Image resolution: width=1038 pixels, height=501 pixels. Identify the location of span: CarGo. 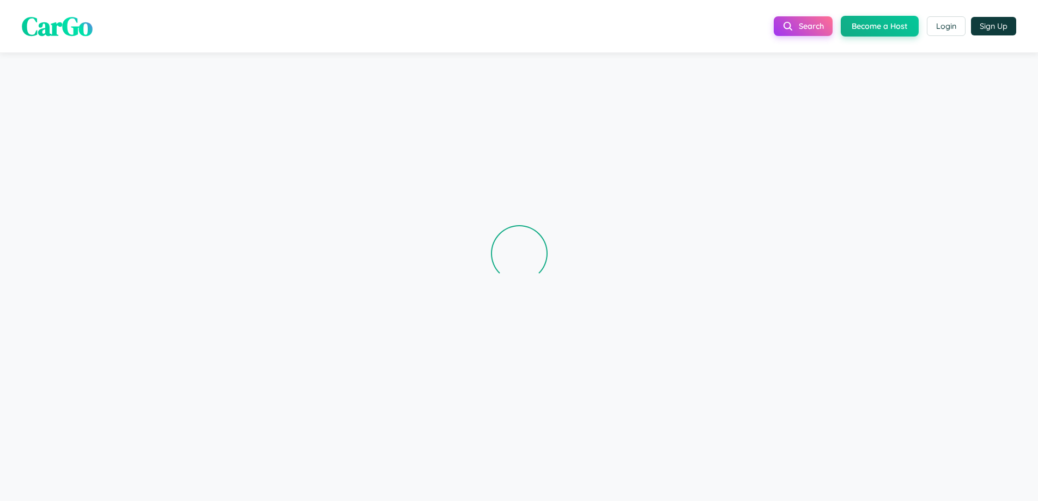
(57, 26).